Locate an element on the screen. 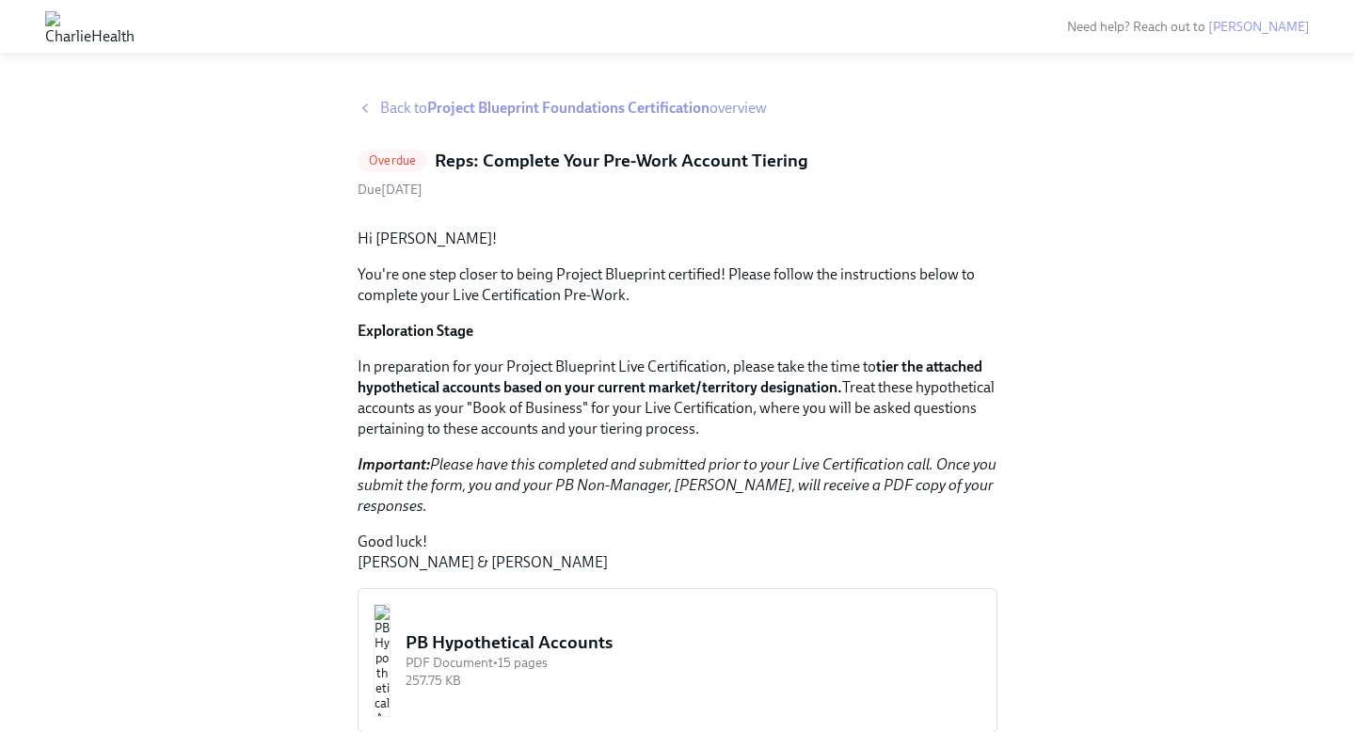 This screenshot has height=732, width=1355. img: PB Hypothetical Accounts is located at coordinates (382, 661).